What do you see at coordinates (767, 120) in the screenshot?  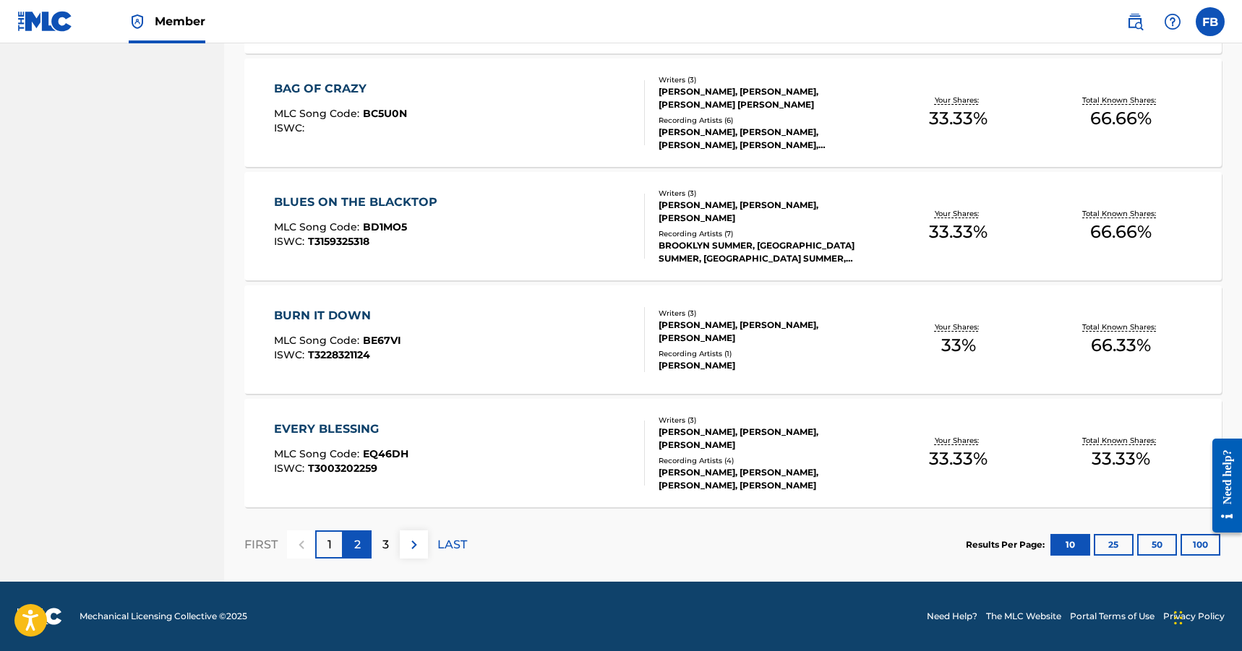 I see `div: Recording Artists ( 6 )` at bounding box center [767, 120].